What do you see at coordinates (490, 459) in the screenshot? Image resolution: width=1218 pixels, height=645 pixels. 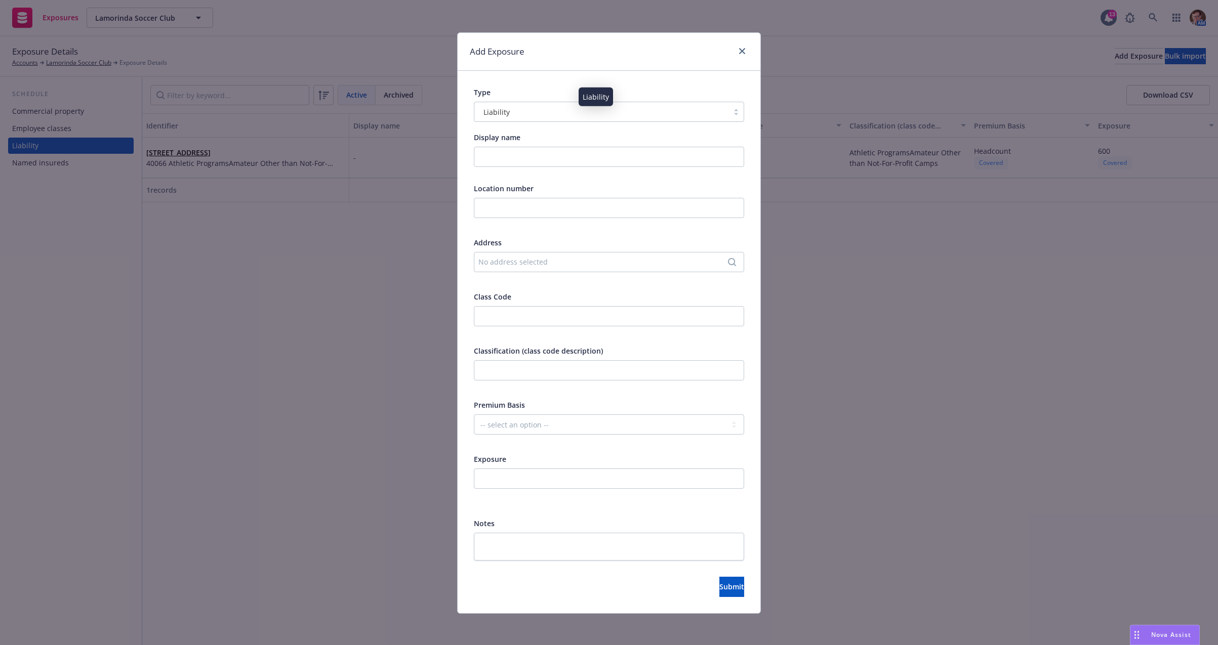 I see `span: Exposure` at bounding box center [490, 459].